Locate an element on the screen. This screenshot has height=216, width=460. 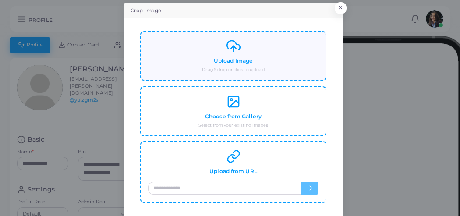
small: Select from your existing images is located at coordinates (233, 125).